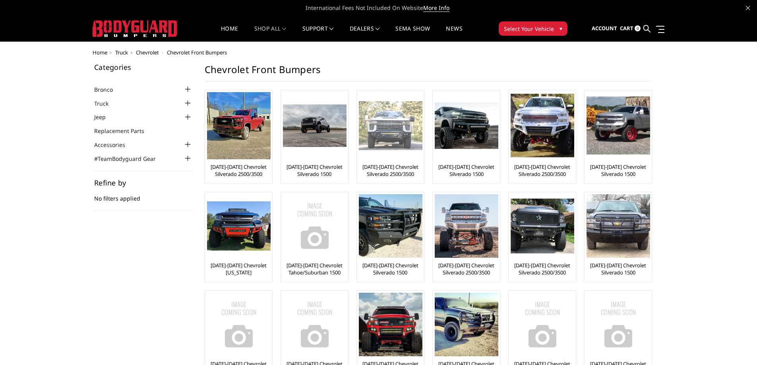 The height and width of the screenshot is (365, 757). Describe the element at coordinates (454, 33) in the screenshot. I see `a: News` at that location.